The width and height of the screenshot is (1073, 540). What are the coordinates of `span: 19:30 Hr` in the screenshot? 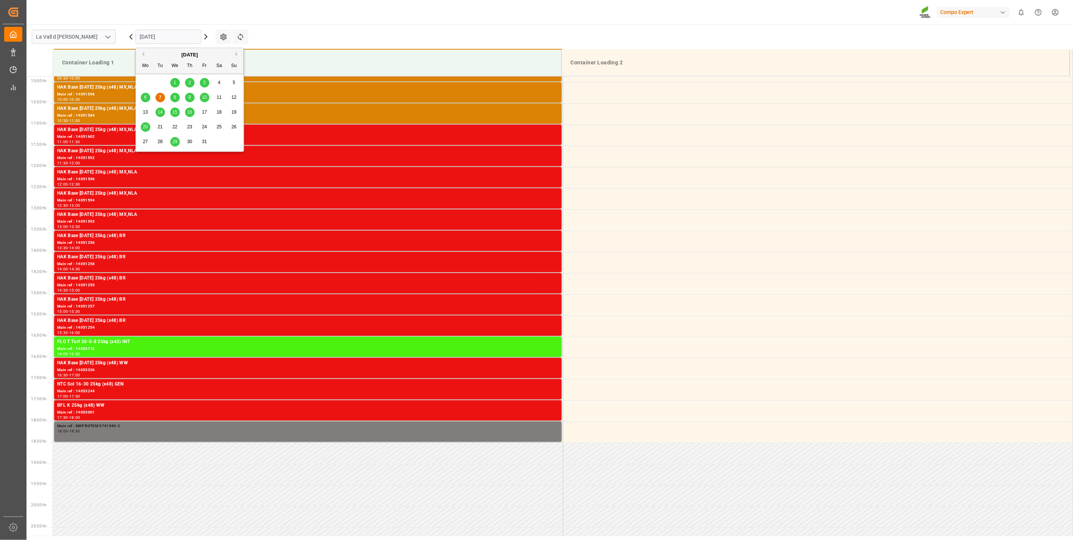 It's located at (39, 483).